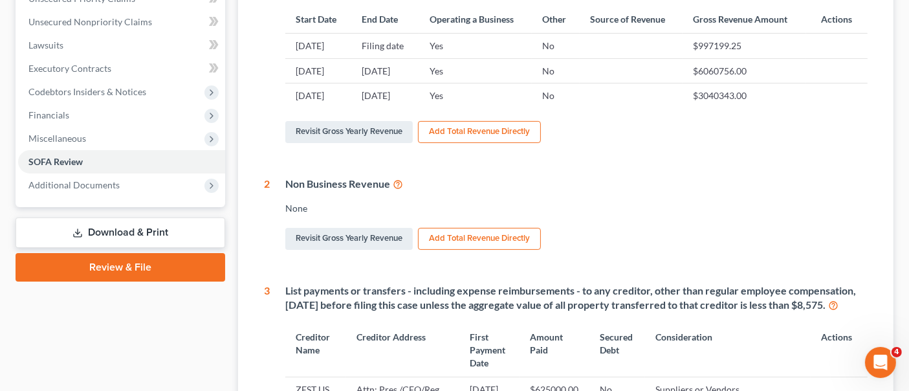 The width and height of the screenshot is (909, 391). What do you see at coordinates (631, 19) in the screenshot?
I see `th: Source of Revenue` at bounding box center [631, 19].